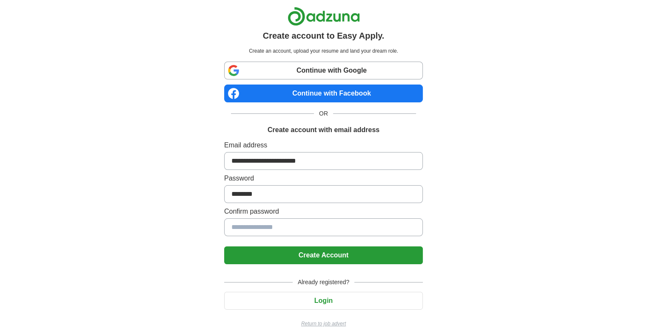 The image size is (647, 336). What do you see at coordinates (323, 130) in the screenshot?
I see `h1: Create account with email address` at bounding box center [323, 130].